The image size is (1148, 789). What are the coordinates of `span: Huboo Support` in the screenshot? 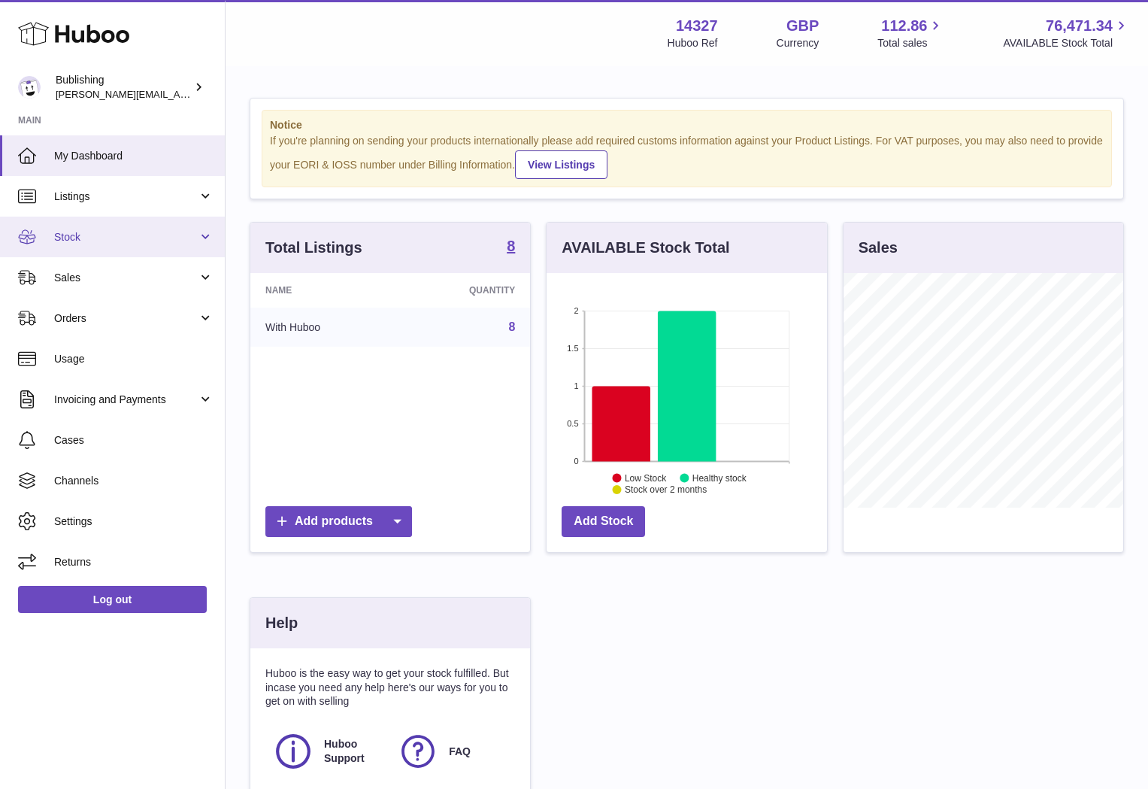 It's located at (353, 751).